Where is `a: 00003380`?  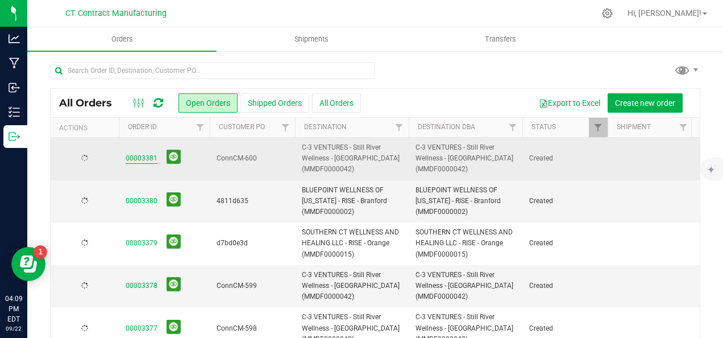
a: 00003380 is located at coordinates (142, 201).